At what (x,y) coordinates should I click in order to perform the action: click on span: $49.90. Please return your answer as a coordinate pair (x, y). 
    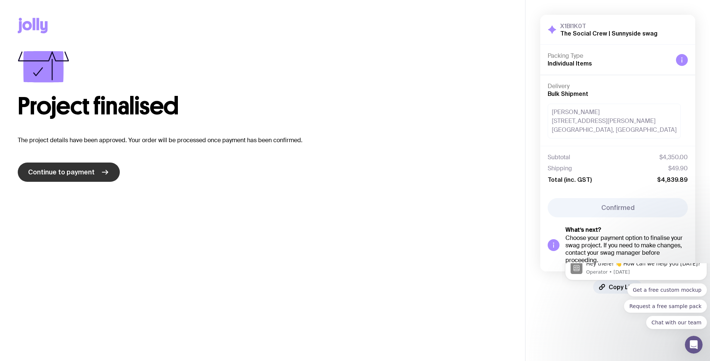
    Looking at the image, I should click on (678, 168).